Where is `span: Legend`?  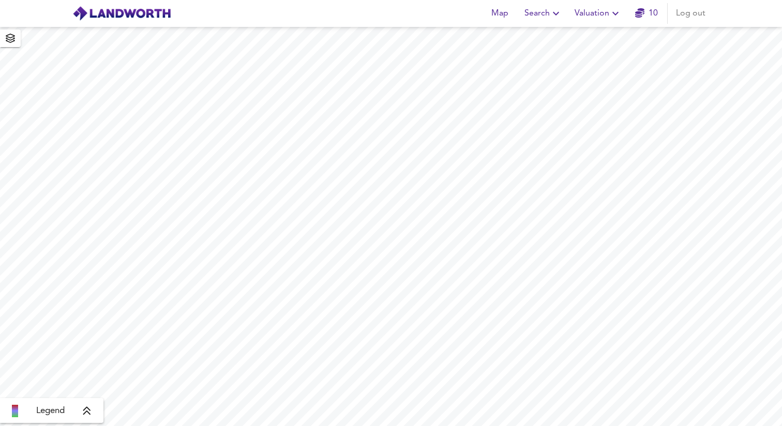
span: Legend is located at coordinates (50, 411).